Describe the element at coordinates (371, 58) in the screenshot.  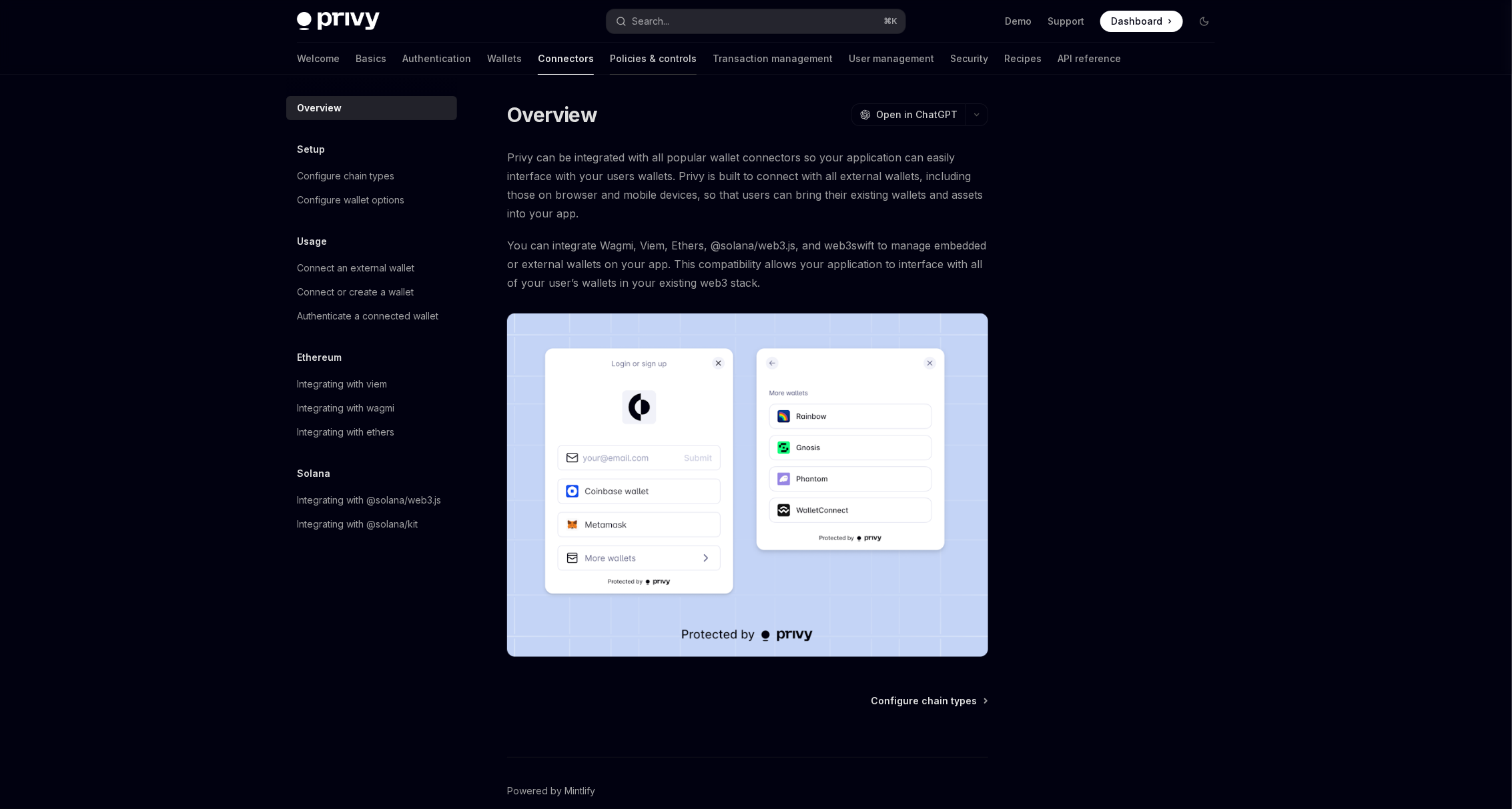
I see `a: Basics` at that location.